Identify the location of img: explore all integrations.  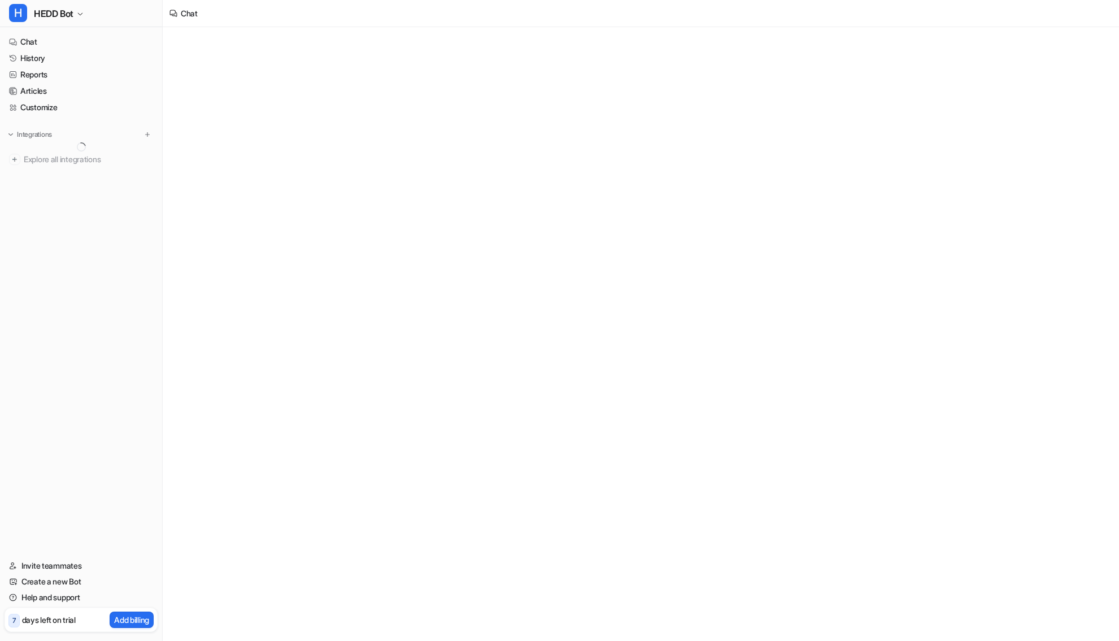
(15, 159).